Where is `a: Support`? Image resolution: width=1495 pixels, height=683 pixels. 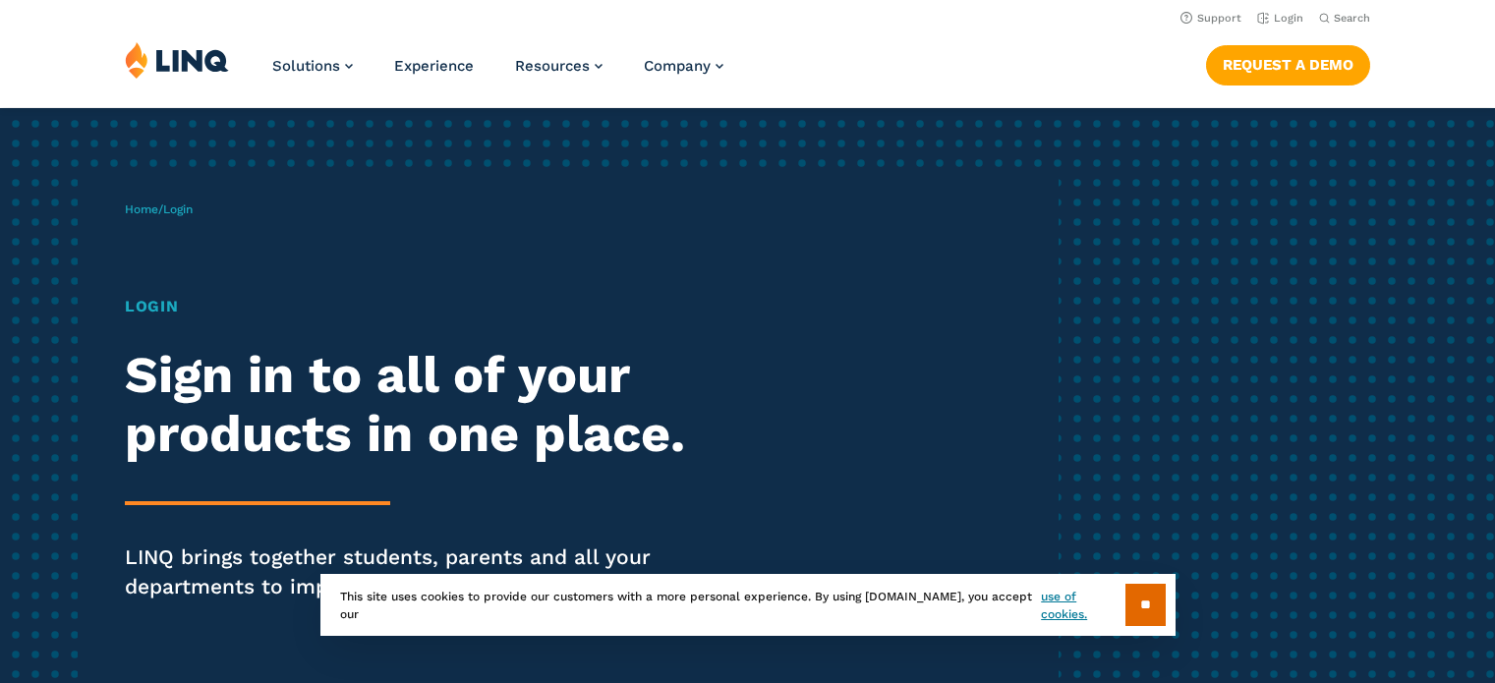
a: Support is located at coordinates (1211, 18).